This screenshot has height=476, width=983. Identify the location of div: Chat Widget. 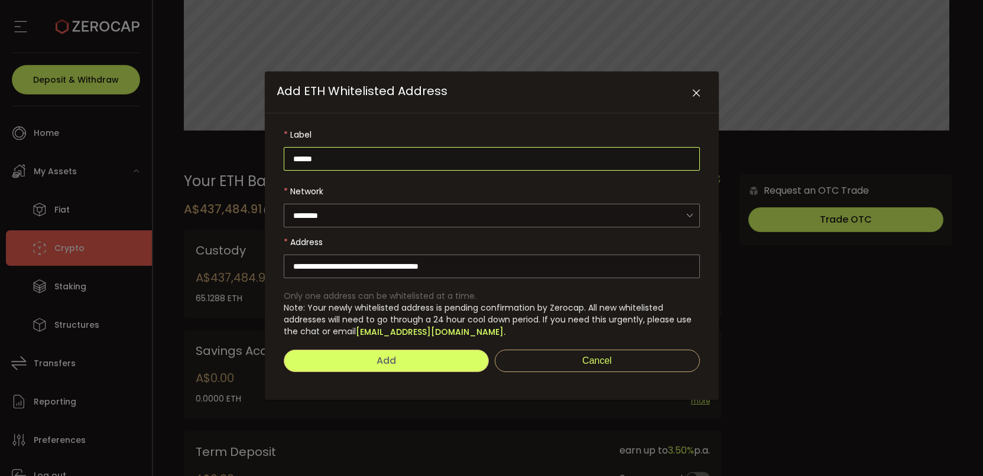
(953, 448).